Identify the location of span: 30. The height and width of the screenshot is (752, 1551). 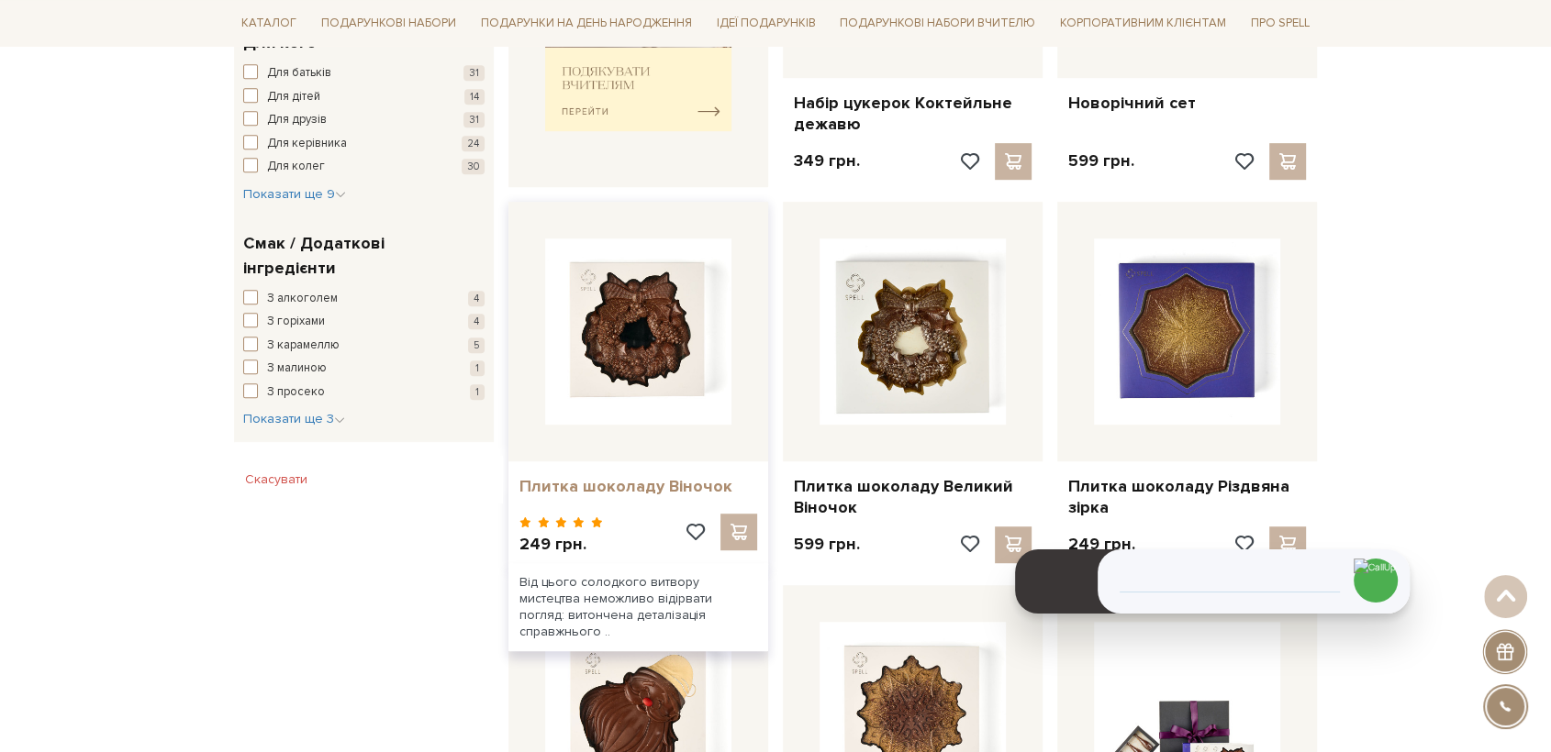
(473, 166).